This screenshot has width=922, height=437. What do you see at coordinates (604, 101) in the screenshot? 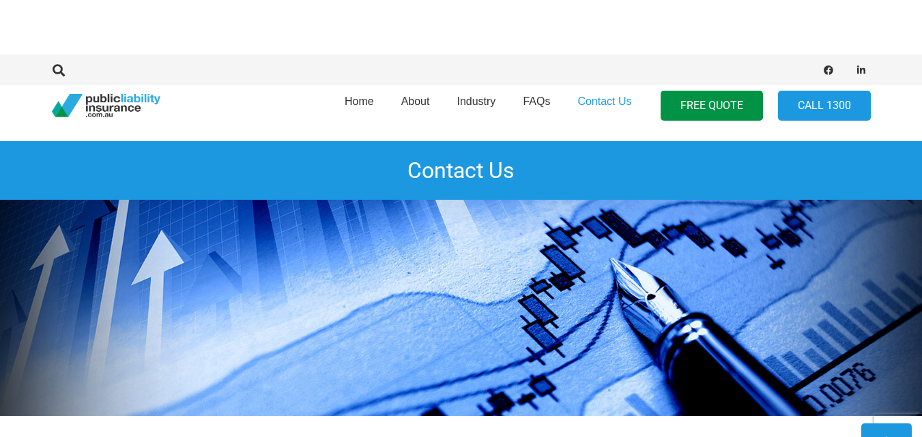
I see `span: Contact Us` at bounding box center [604, 101].